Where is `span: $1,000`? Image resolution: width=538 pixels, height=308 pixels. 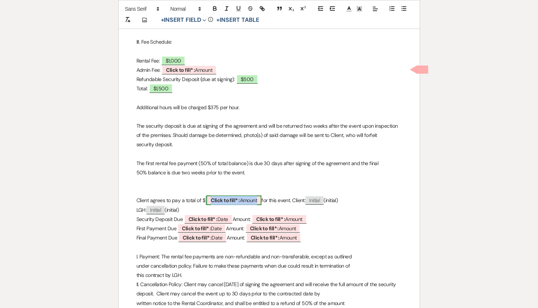
span: $1,000 is located at coordinates (173, 60).